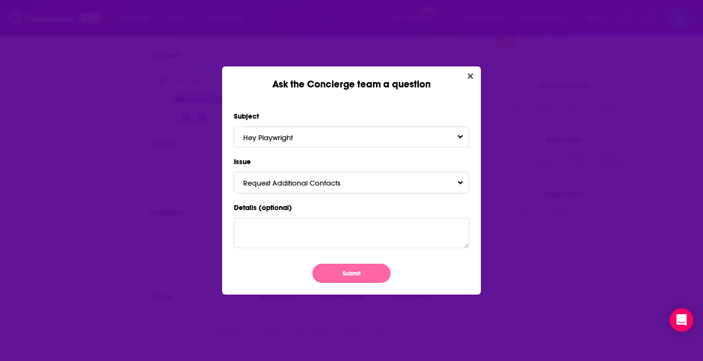 Image resolution: width=703 pixels, height=361 pixels. Describe the element at coordinates (681, 320) in the screenshot. I see `div: Open Intercom Messenger` at that location.